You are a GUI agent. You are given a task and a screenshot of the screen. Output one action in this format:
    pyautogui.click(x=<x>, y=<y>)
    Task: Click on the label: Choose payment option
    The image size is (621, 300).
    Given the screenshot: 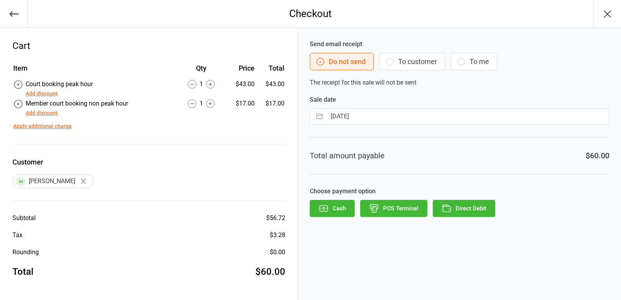 What is the action you would take?
    pyautogui.click(x=460, y=191)
    